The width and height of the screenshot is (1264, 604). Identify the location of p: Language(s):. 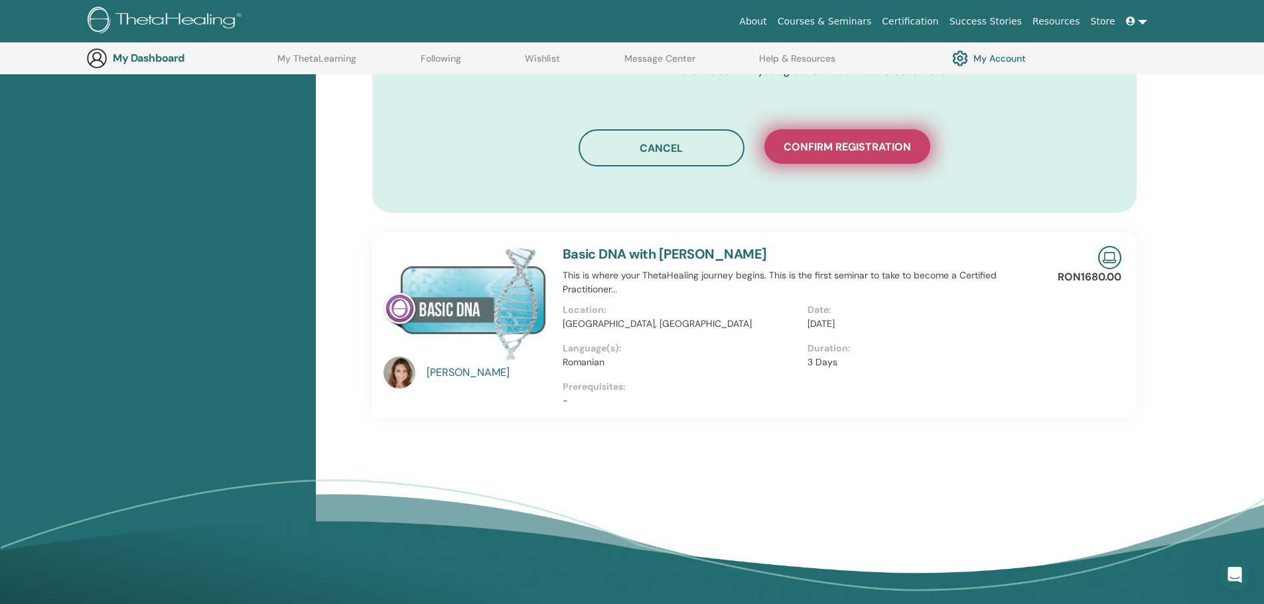
(681, 348).